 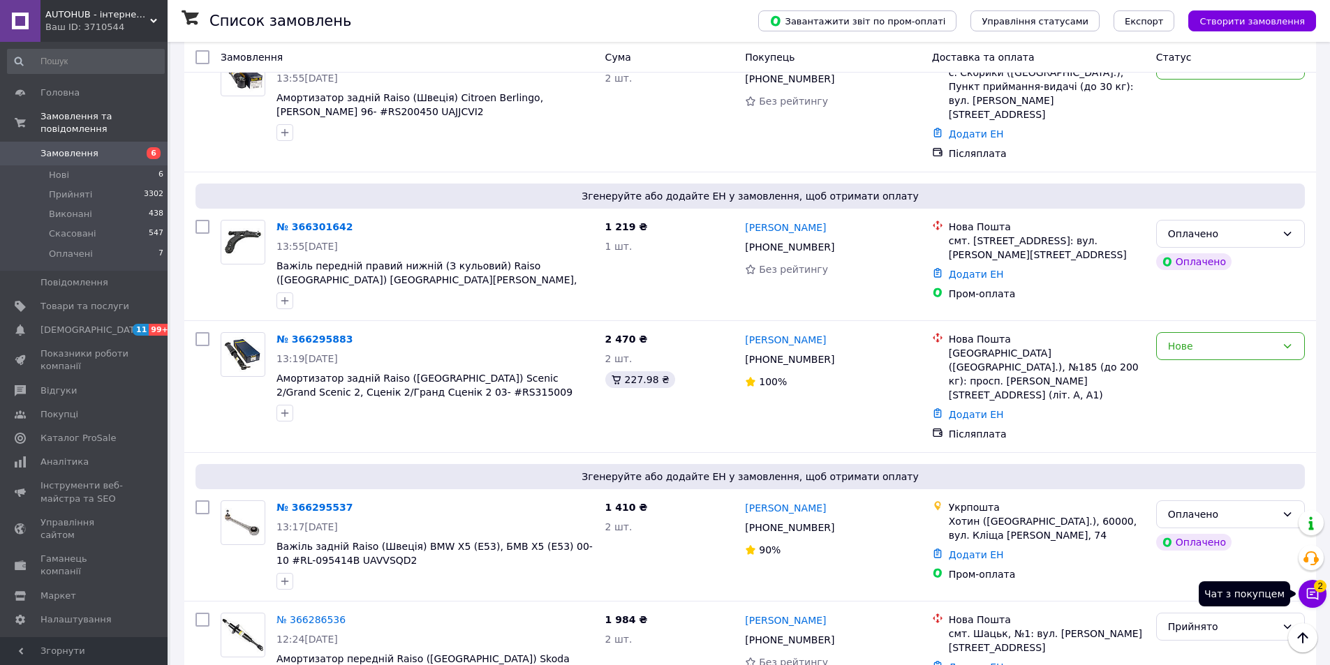 What do you see at coordinates (857, 21) in the screenshot?
I see `span: Завантажити звіт по пром-оплаті` at bounding box center [857, 21].